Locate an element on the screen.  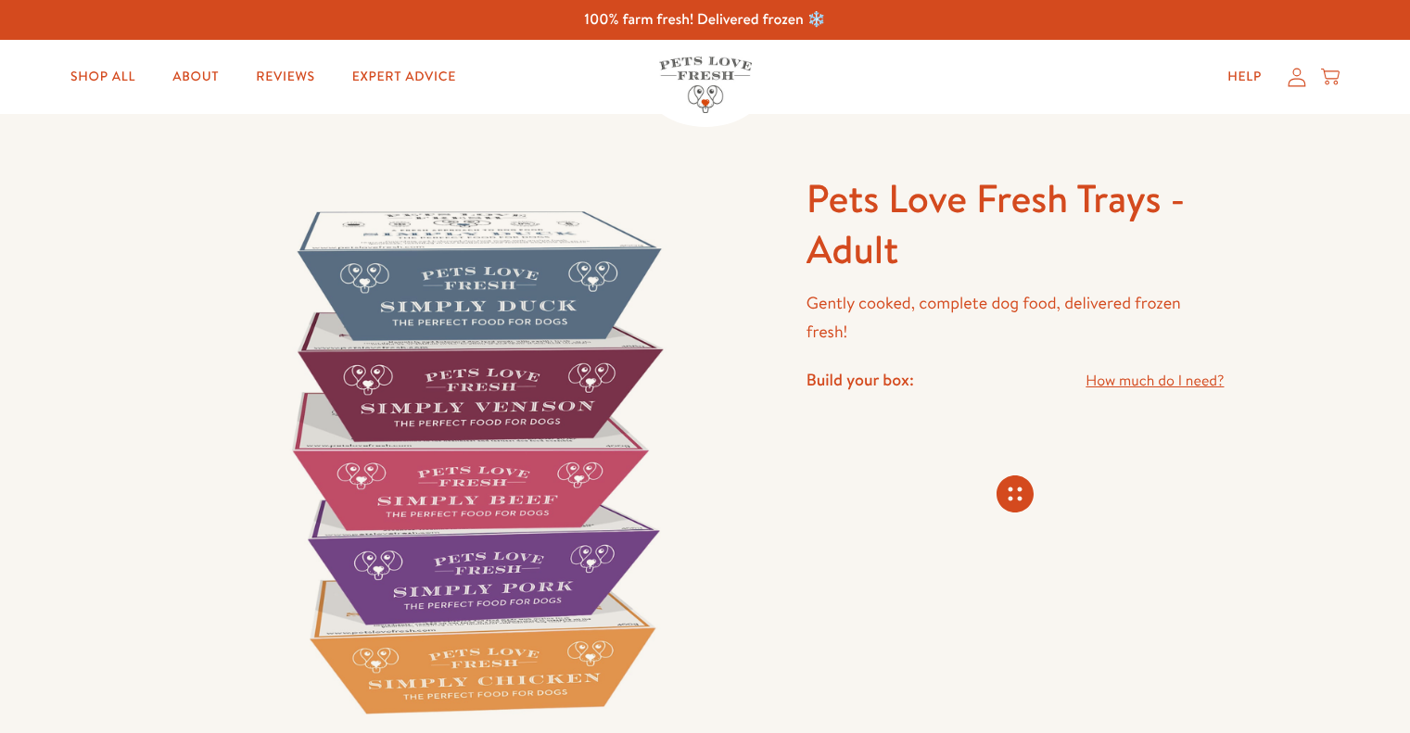
a: How much do I need? is located at coordinates (1154, 381).